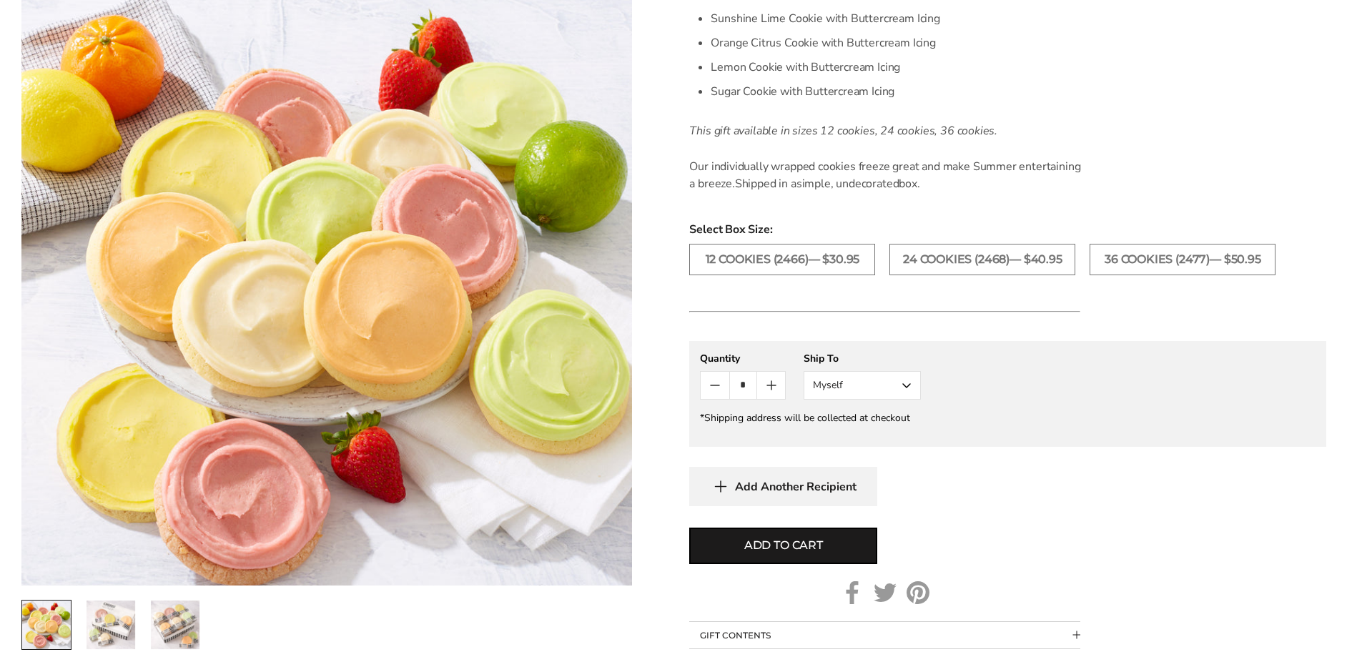  What do you see at coordinates (862, 385) in the screenshot?
I see `button: Myself` at bounding box center [862, 385].